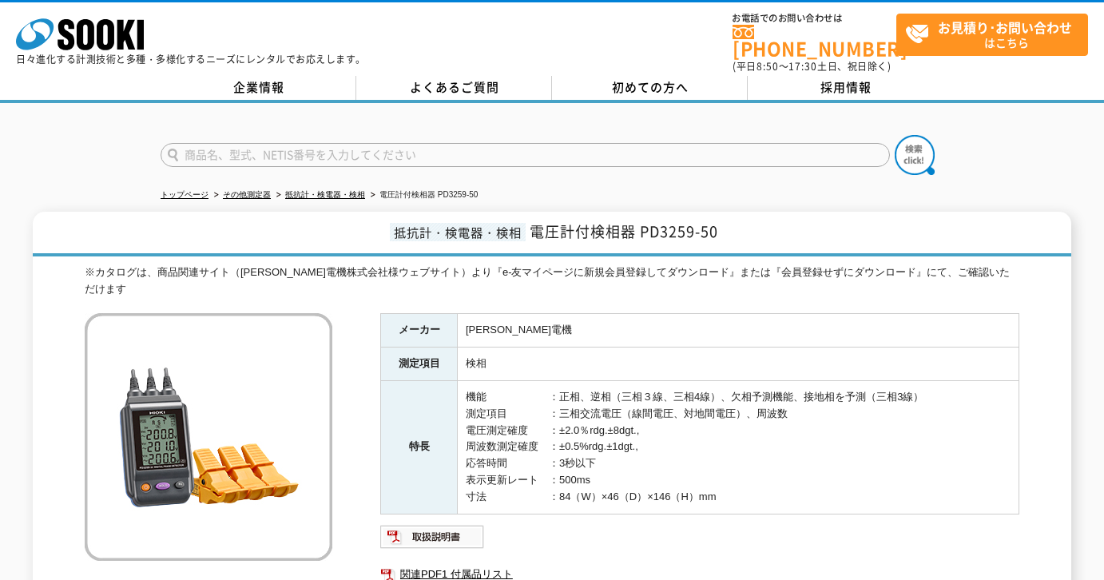 The height and width of the screenshot is (580, 1104). Describe the element at coordinates (803, 66) in the screenshot. I see `span: 17:30` at that location.